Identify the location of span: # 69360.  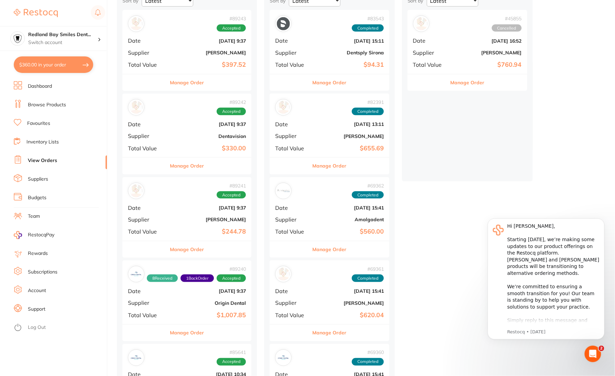
(368, 353).